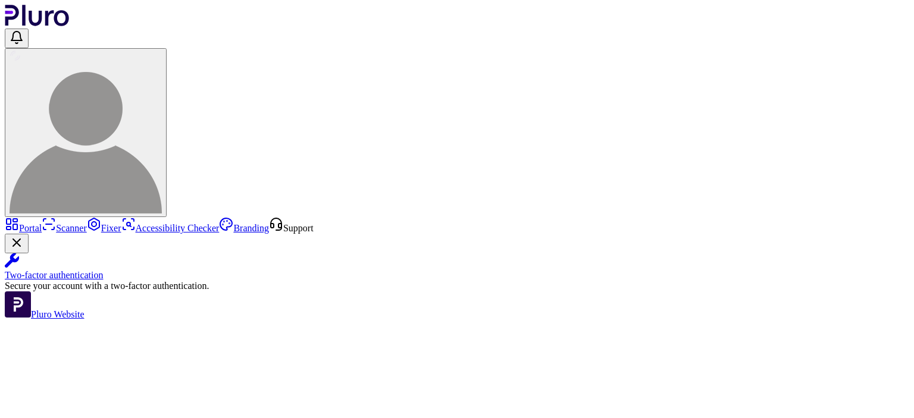 The width and height of the screenshot is (914, 418). What do you see at coordinates (457, 267) in the screenshot?
I see `a: Two-factor authentication` at bounding box center [457, 267].